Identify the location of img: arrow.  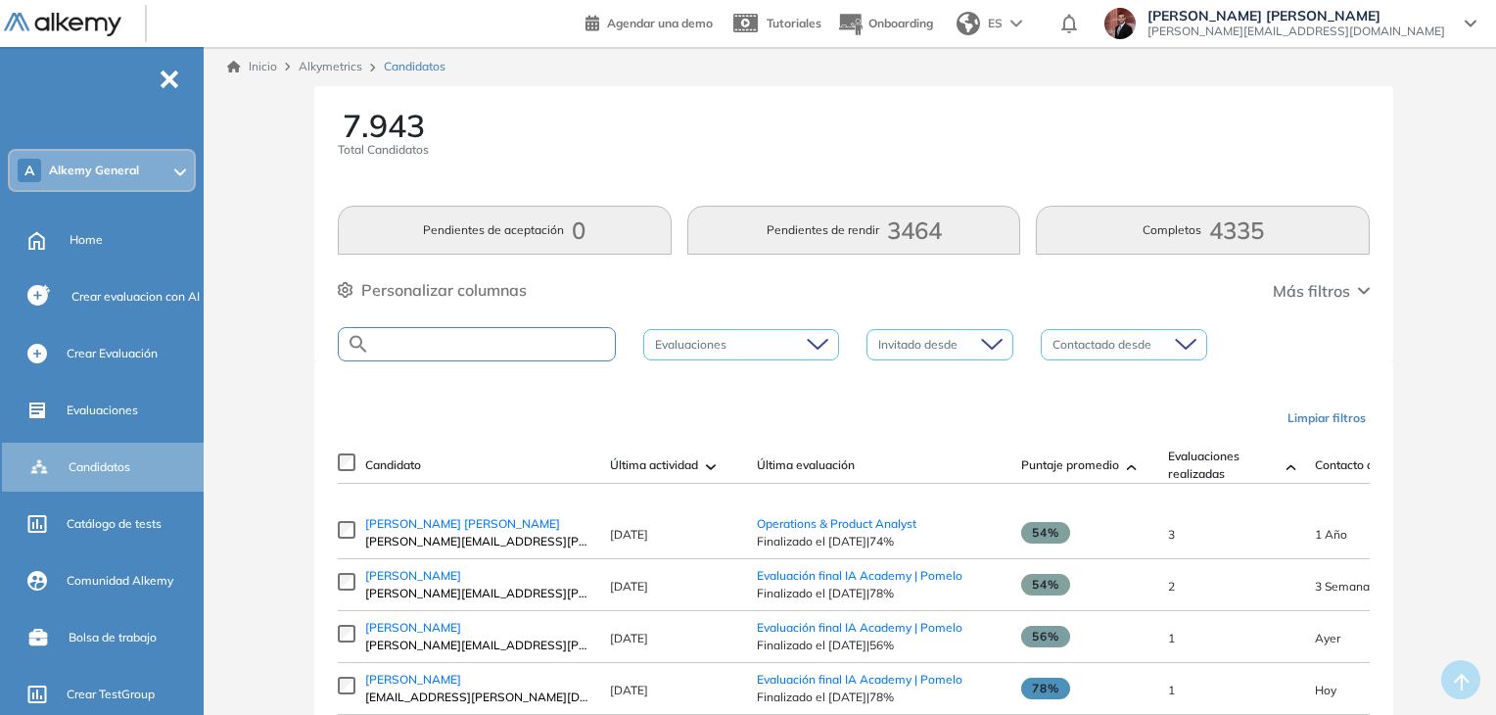
(1016, 23).